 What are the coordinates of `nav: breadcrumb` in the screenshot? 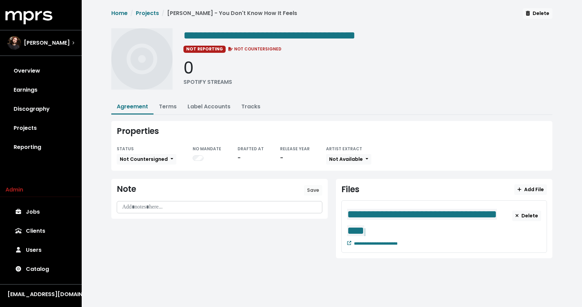 It's located at (204, 16).